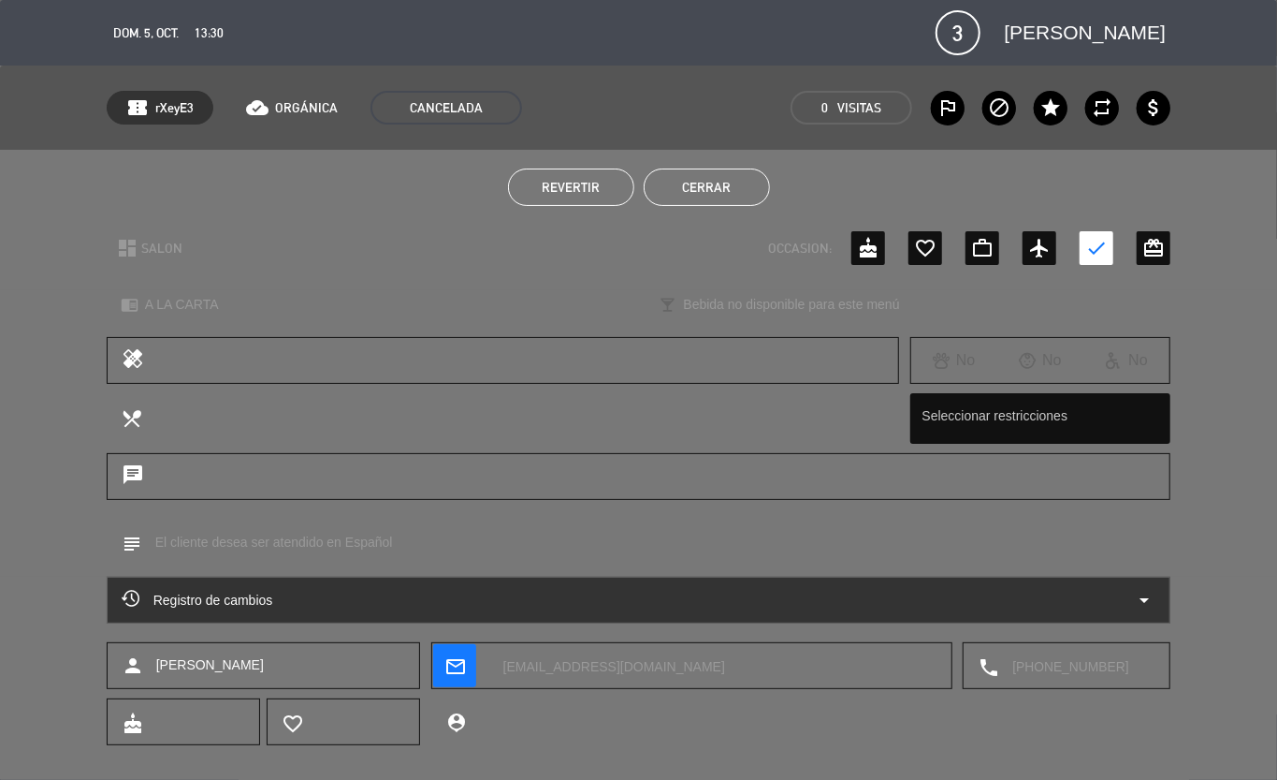 This screenshot has height=780, width=1277. Describe the element at coordinates (668, 304) in the screenshot. I see `i: local_bar` at that location.